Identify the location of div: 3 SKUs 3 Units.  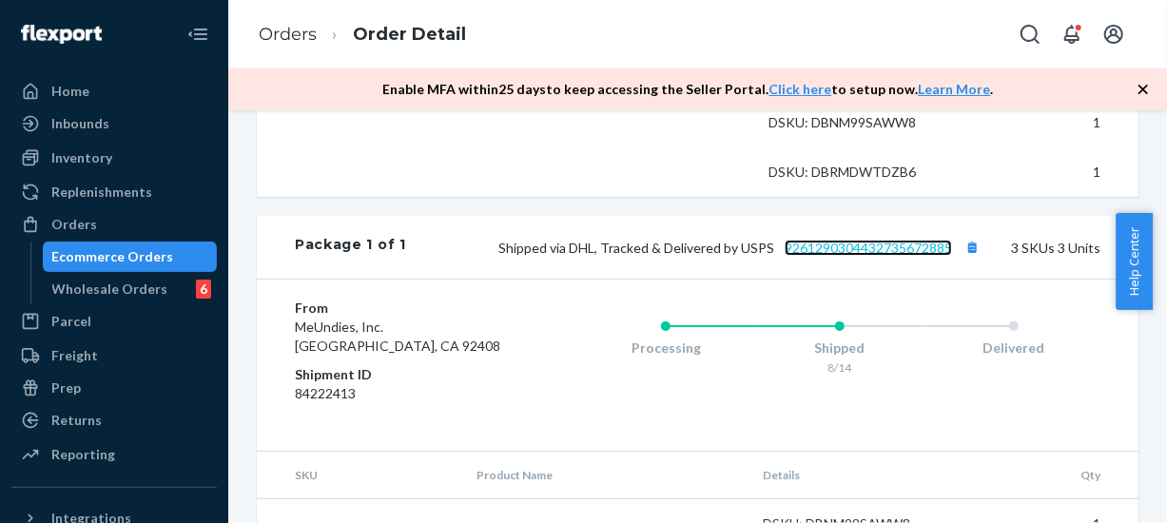
(753, 247).